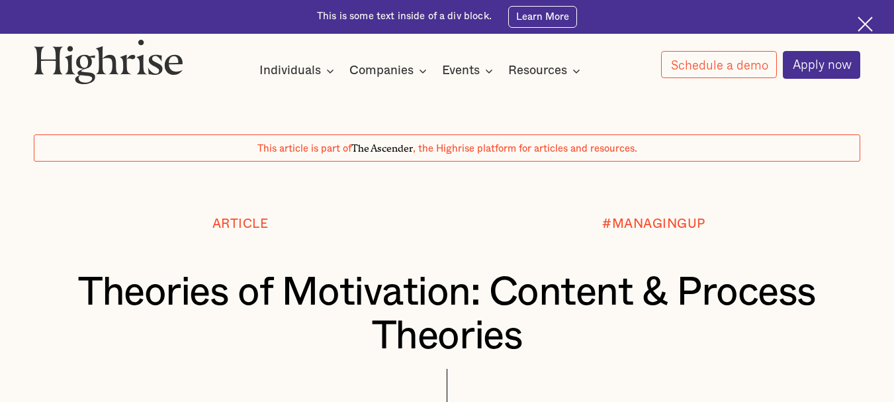 The width and height of the screenshot is (894, 402). I want to click on span: This article is part of, so click(304, 148).